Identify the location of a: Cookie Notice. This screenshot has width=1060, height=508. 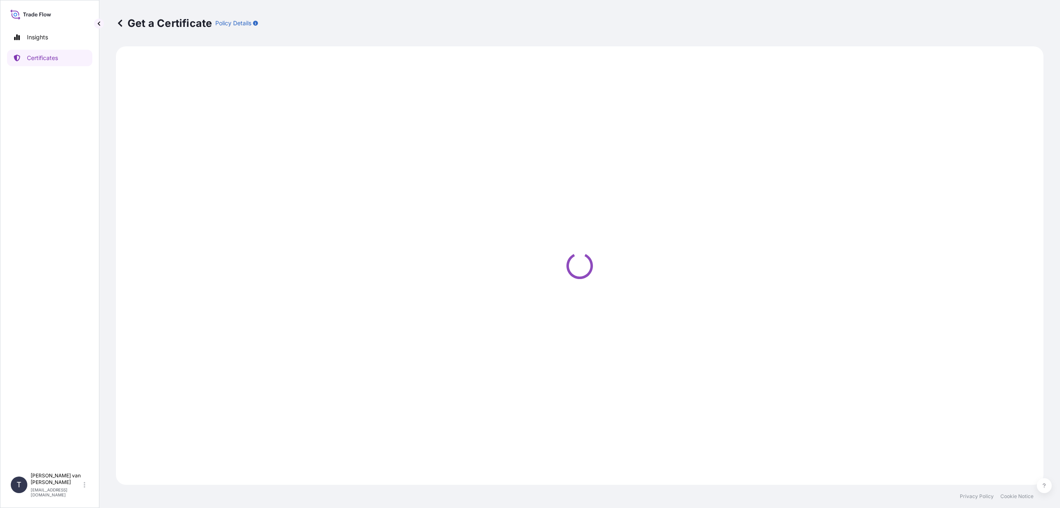
(1017, 496).